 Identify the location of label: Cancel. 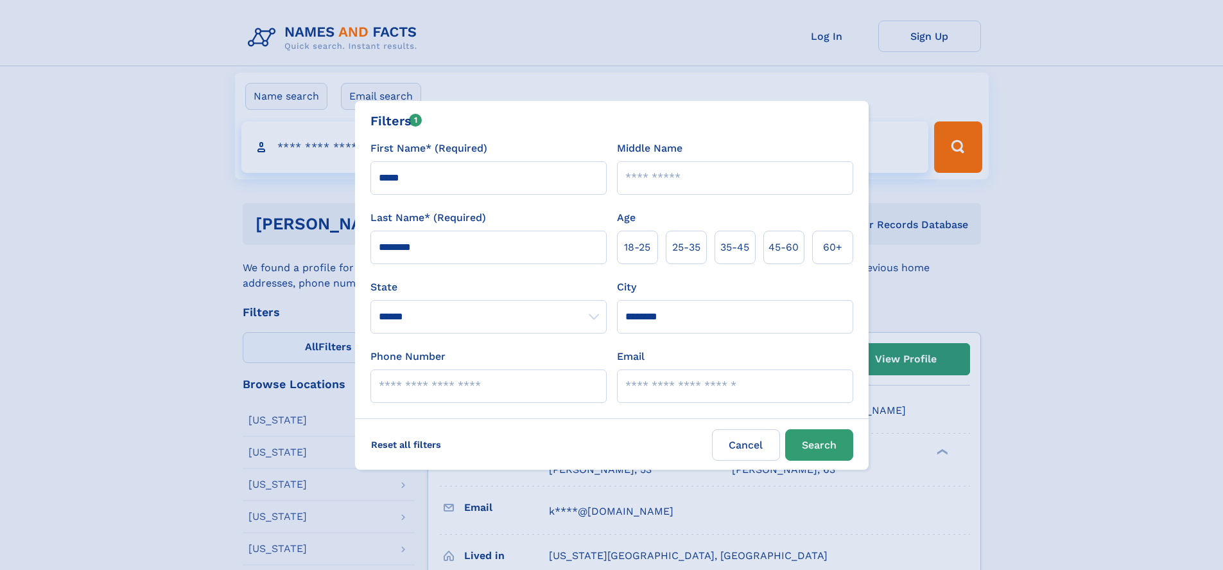
(746, 444).